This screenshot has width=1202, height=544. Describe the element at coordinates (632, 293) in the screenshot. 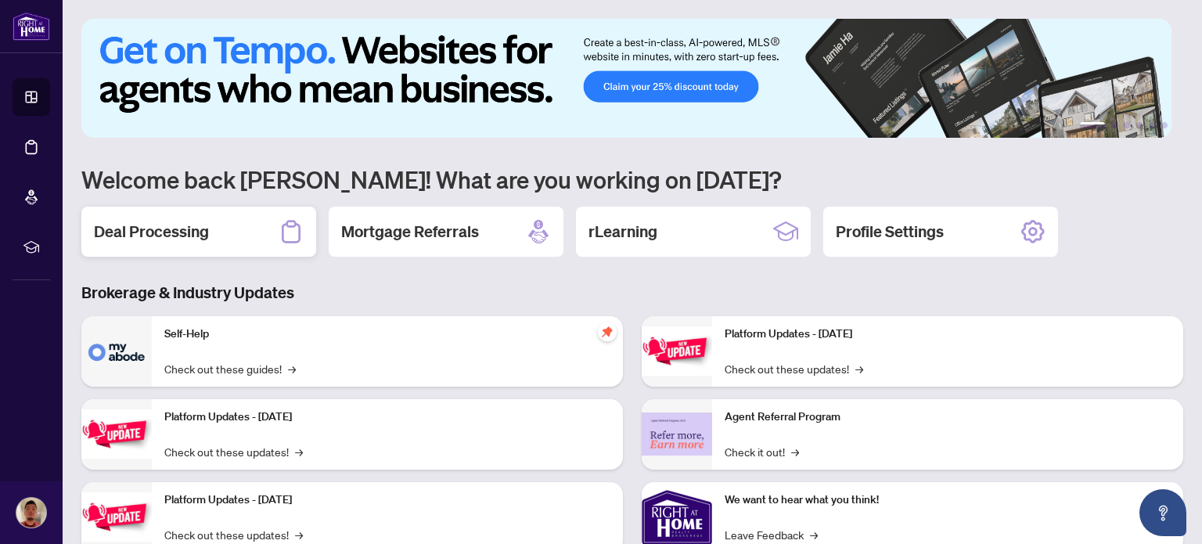

I see `h3: Brokerage & Industry Updates` at that location.